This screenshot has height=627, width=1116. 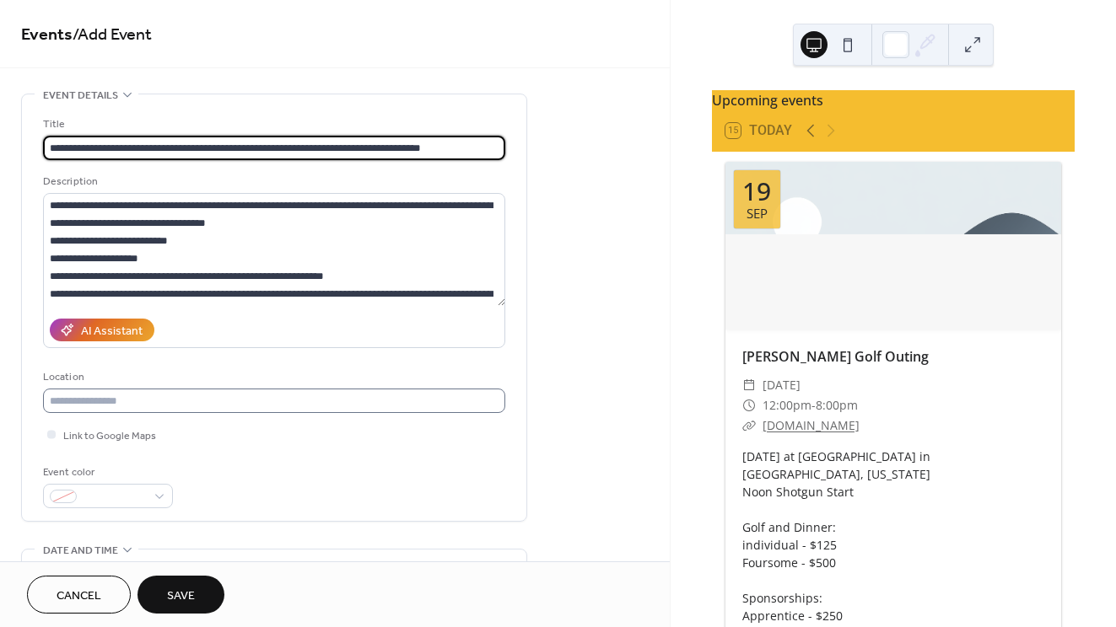 I want to click on button: Cancel, so click(x=78, y=595).